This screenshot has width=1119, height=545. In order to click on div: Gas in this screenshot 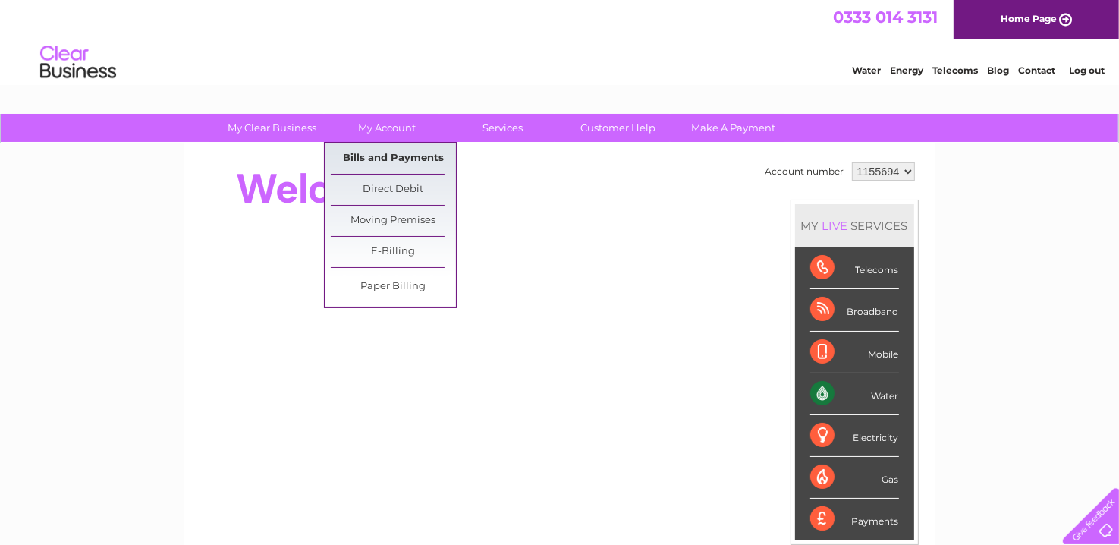, I will do `click(854, 477)`.